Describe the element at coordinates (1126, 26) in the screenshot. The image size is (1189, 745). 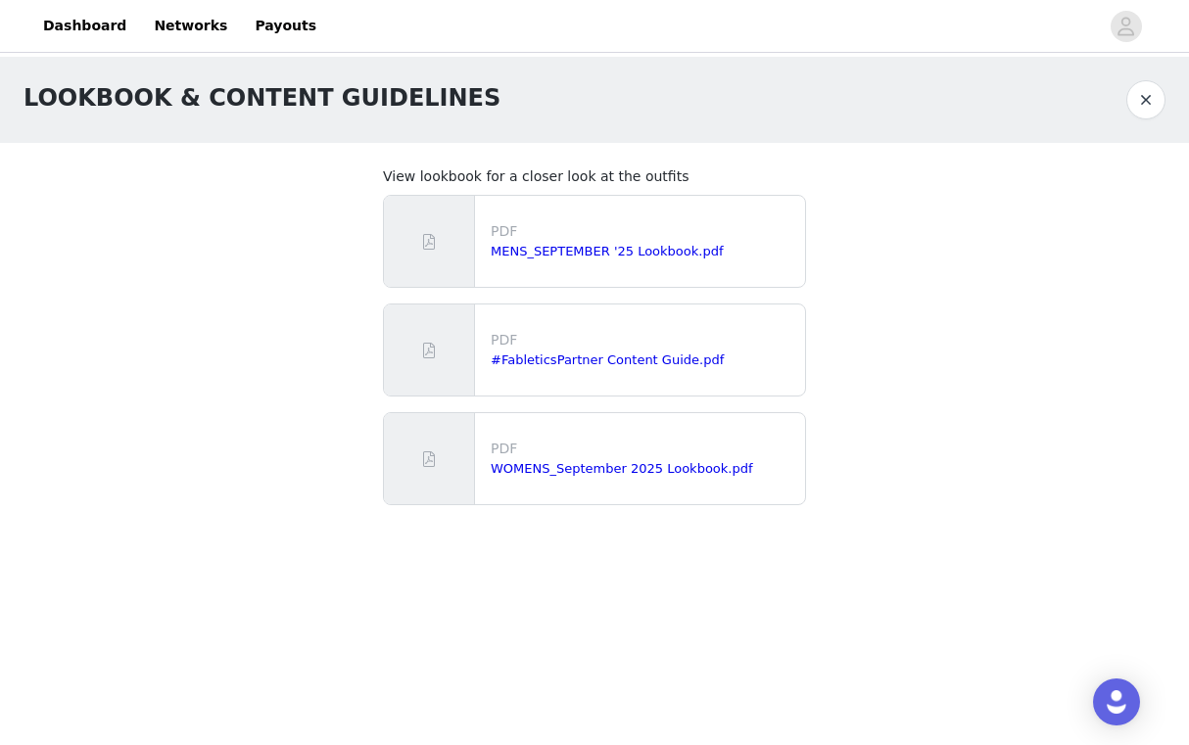
I see `div: avatar` at that location.